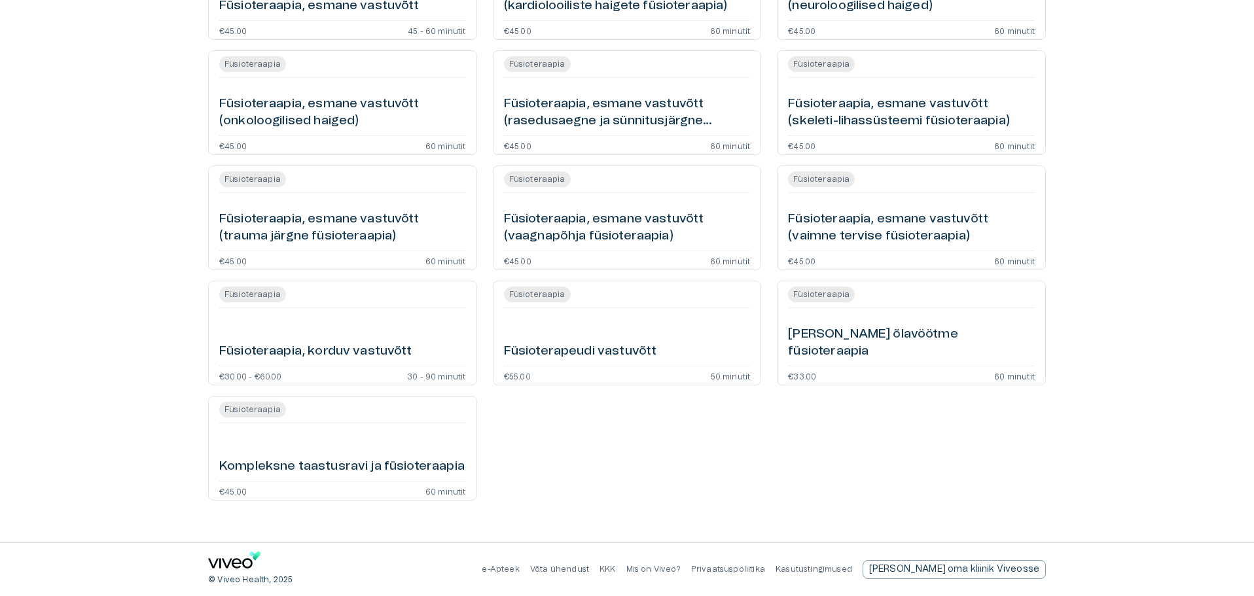 This screenshot has height=596, width=1254. What do you see at coordinates (437, 376) in the screenshot?
I see `p: 30 - 90 minutit` at bounding box center [437, 376].